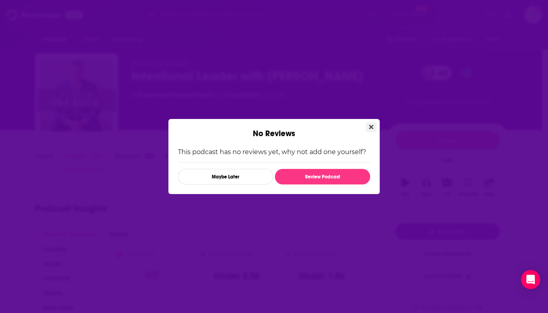 The image size is (548, 313). Describe the element at coordinates (225, 176) in the screenshot. I see `button: Maybe Later` at that location.